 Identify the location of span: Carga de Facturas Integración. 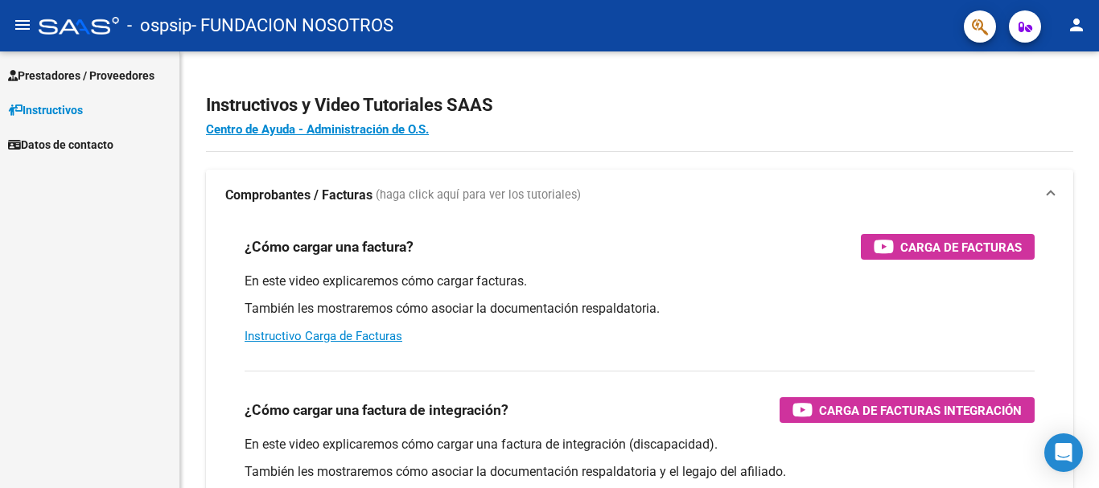
(920, 410).